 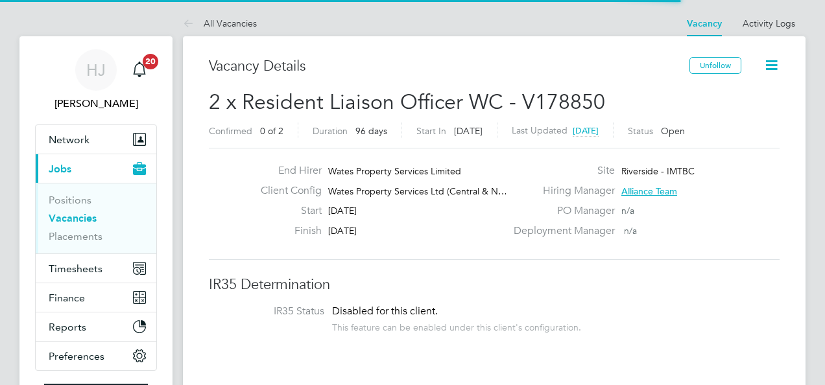 I want to click on div: Jobs, so click(x=96, y=218).